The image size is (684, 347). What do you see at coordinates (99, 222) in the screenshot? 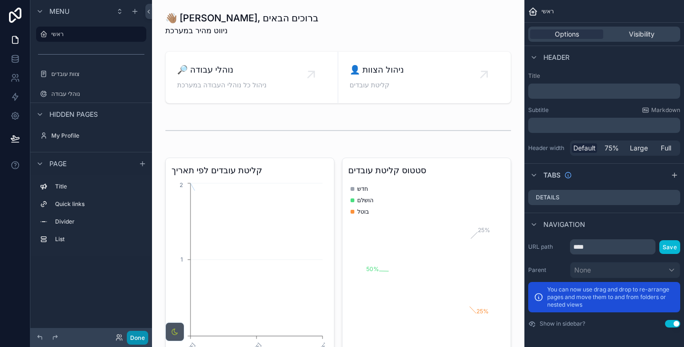
I see `label: Divider` at bounding box center [99, 222].